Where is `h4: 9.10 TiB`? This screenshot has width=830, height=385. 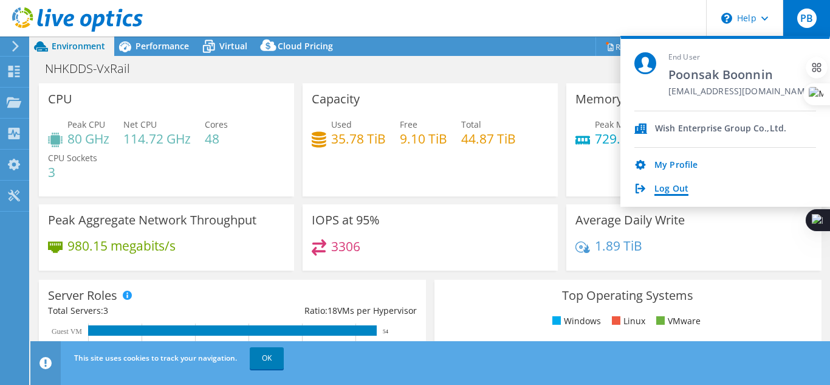 h4: 9.10 TiB is located at coordinates (423, 139).